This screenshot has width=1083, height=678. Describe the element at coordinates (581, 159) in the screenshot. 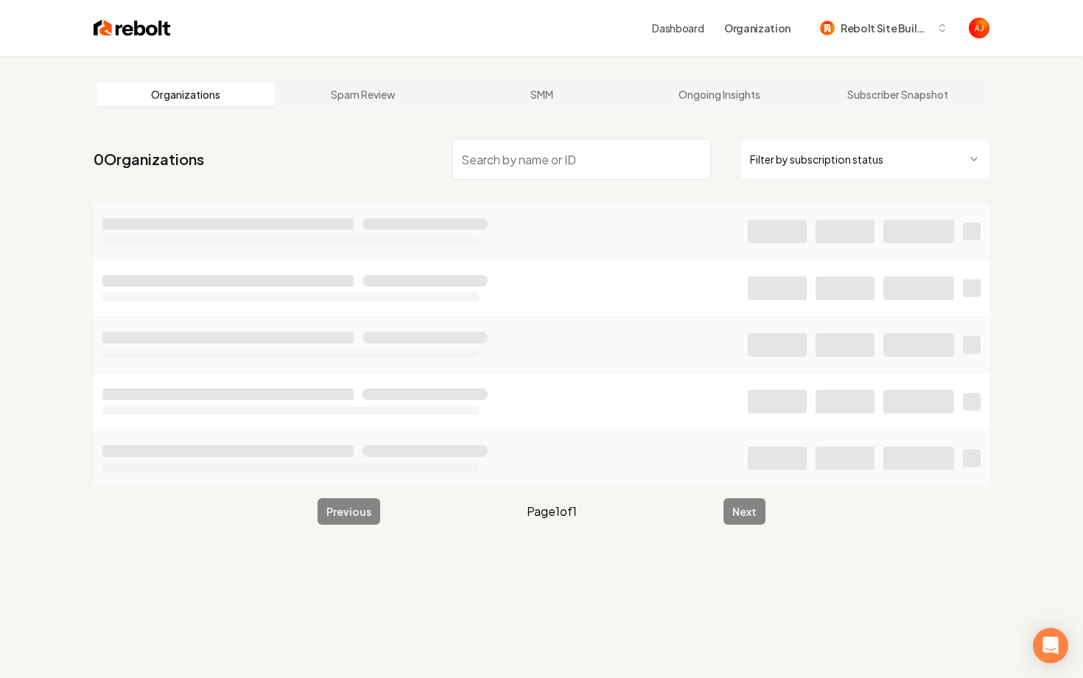

I see `input: Search by name or ID` at that location.